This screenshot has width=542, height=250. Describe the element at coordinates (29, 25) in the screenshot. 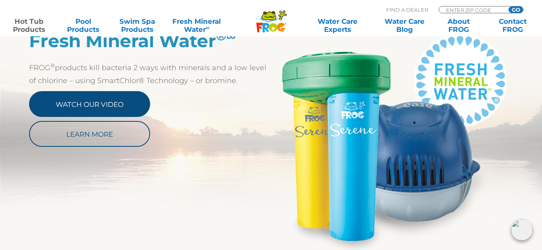

I see `a: Hot TubProducts` at that location.